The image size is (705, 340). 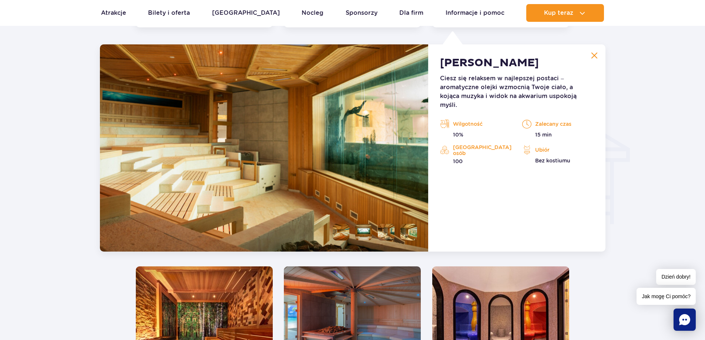 What do you see at coordinates (475, 135) in the screenshot?
I see `p: 10%` at bounding box center [475, 135].